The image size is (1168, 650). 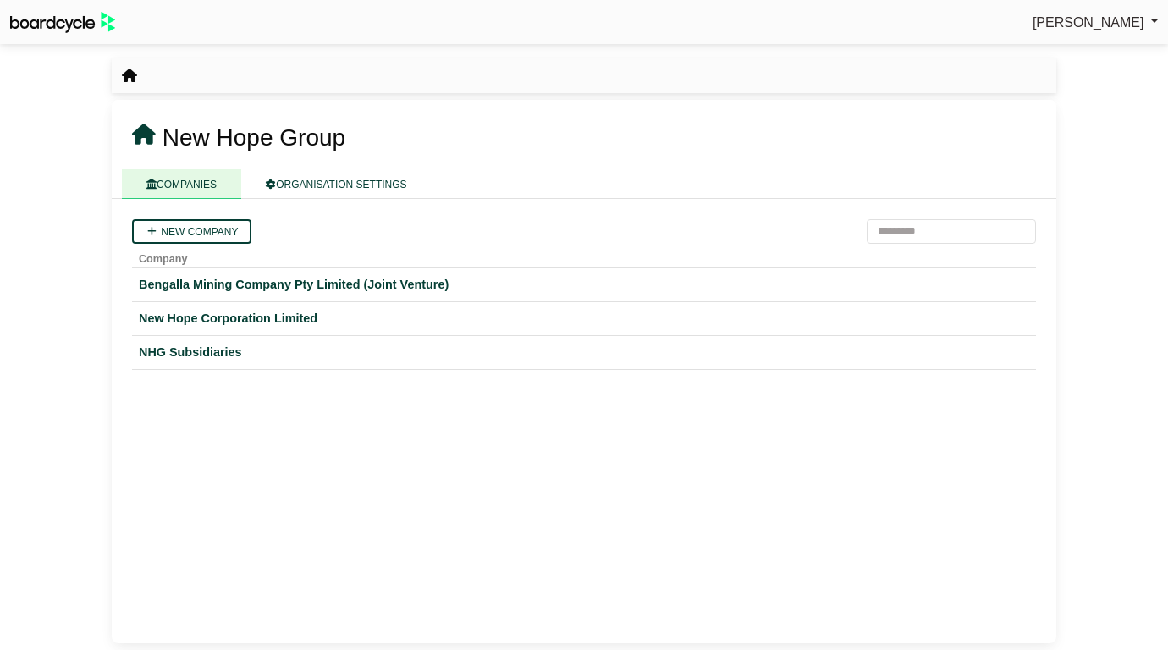 I want to click on a: Bengalla Mining Company Pty Limited (Joint Venture), so click(x=584, y=284).